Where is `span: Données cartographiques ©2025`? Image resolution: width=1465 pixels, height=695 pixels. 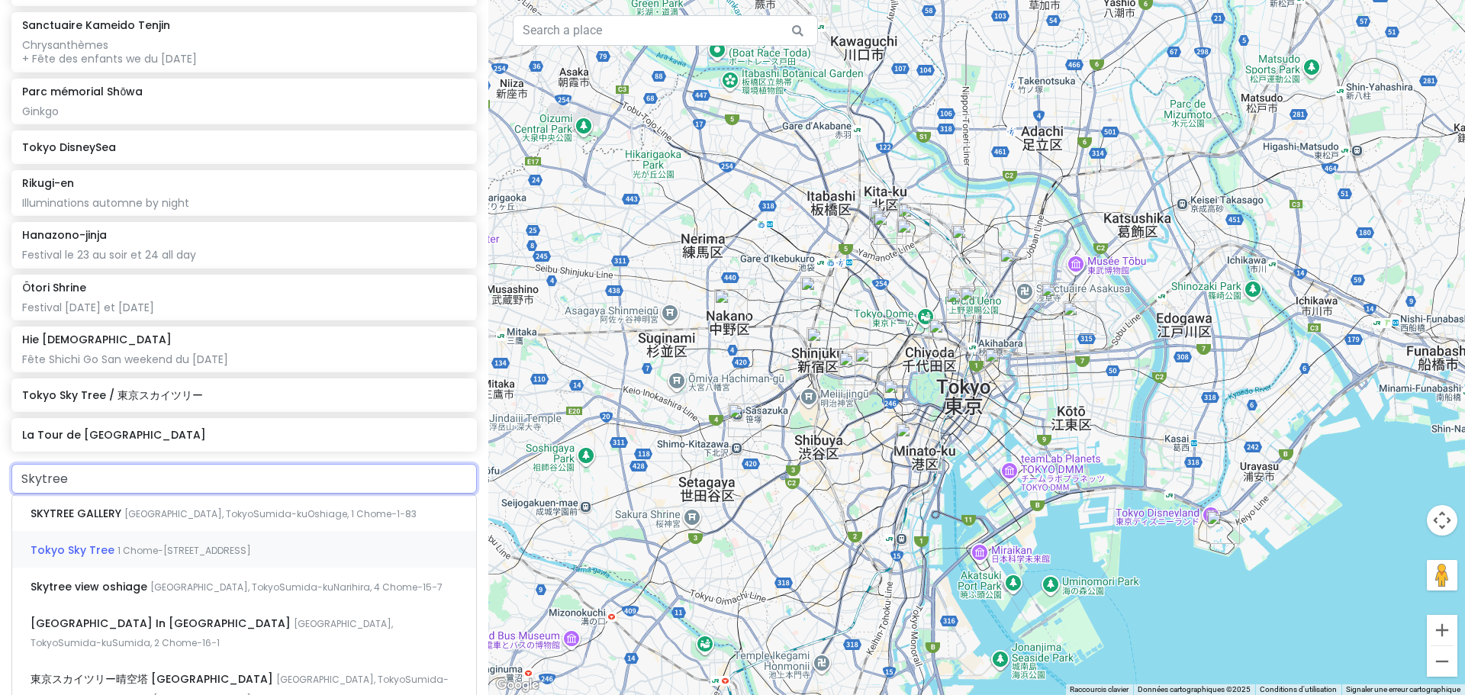 span: Données cartographiques ©2025 is located at coordinates (1194, 689).